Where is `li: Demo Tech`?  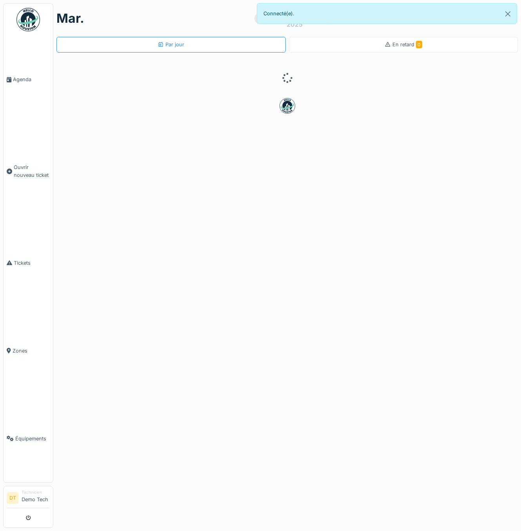 li: Demo Tech is located at coordinates (36, 497).